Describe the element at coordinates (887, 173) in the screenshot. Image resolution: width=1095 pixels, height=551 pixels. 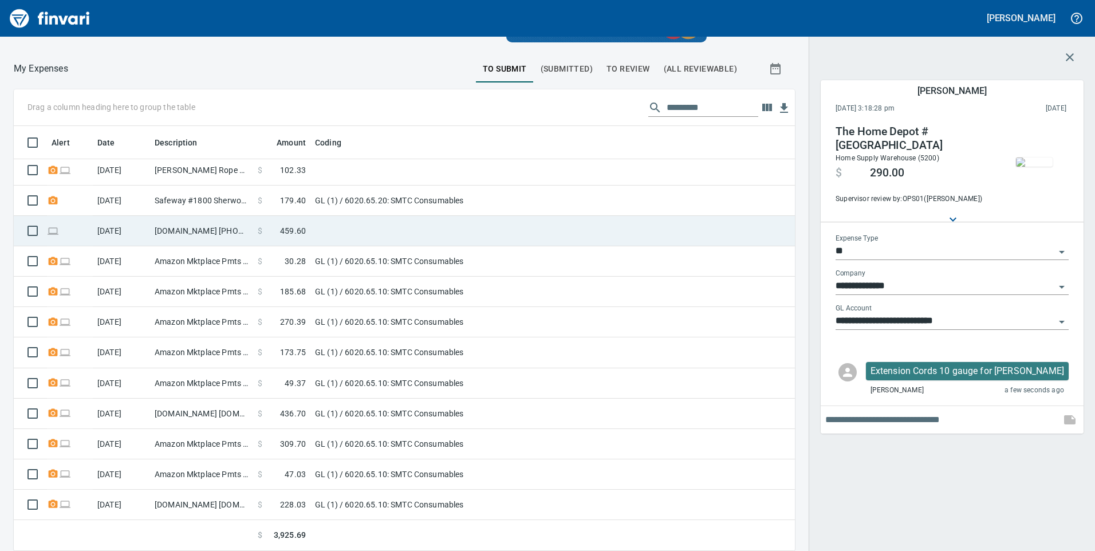
I see `span: 290.00` at that location.